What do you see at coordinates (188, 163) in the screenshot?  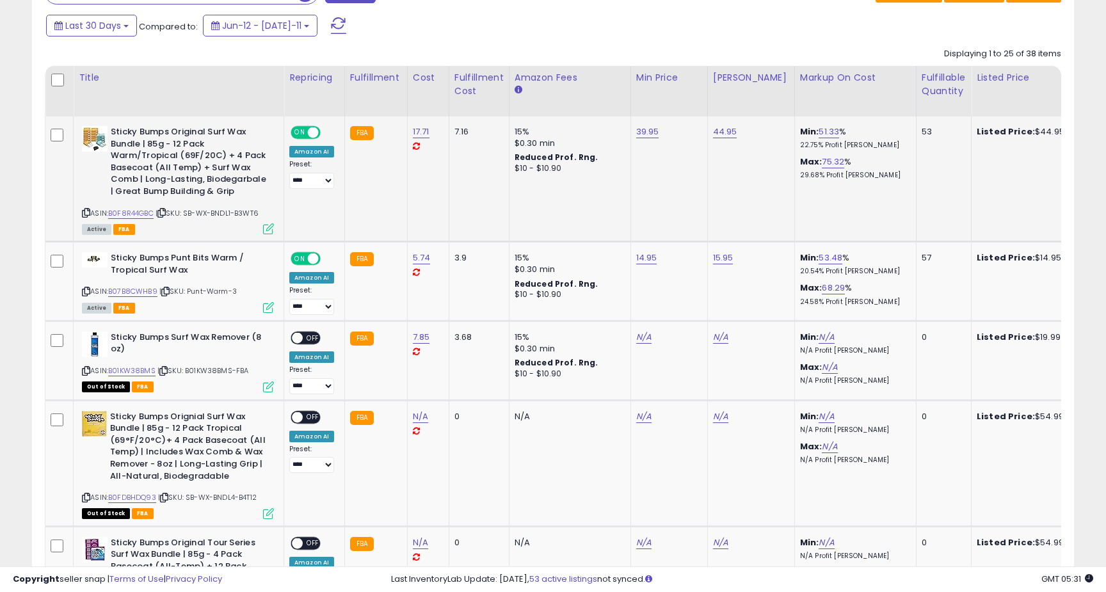 I see `b: Sticky Bumps Original Surf Wax Bundle | 85g - 12 Pack Warm/Tropical (69F/20C) + 4 Pack Basecoat (...` at bounding box center [188, 163].